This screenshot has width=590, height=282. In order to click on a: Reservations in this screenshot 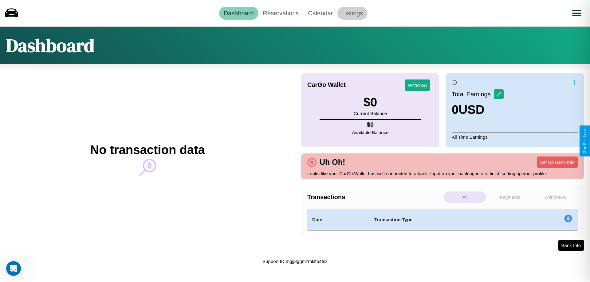, I will do `click(281, 13)`.